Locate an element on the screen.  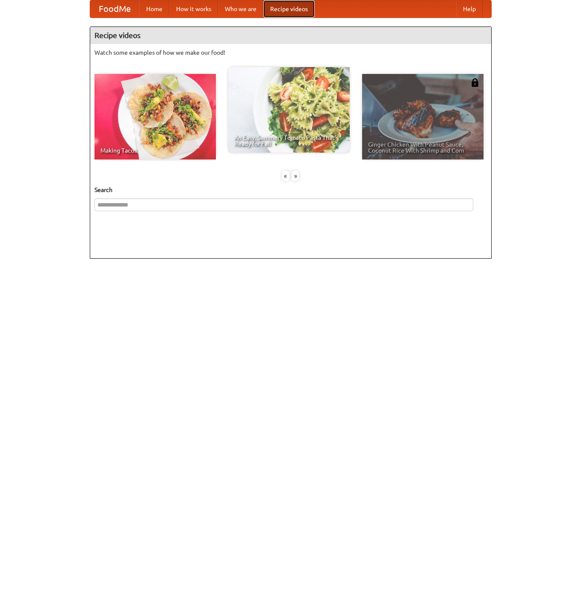
a: An Easy, Summery Tomato Pasta That's Ready for Fall is located at coordinates (289, 110).